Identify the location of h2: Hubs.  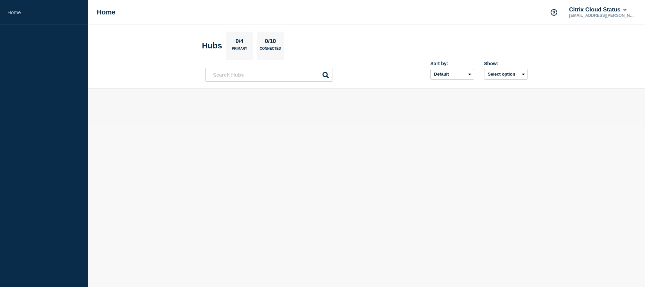
(212, 46).